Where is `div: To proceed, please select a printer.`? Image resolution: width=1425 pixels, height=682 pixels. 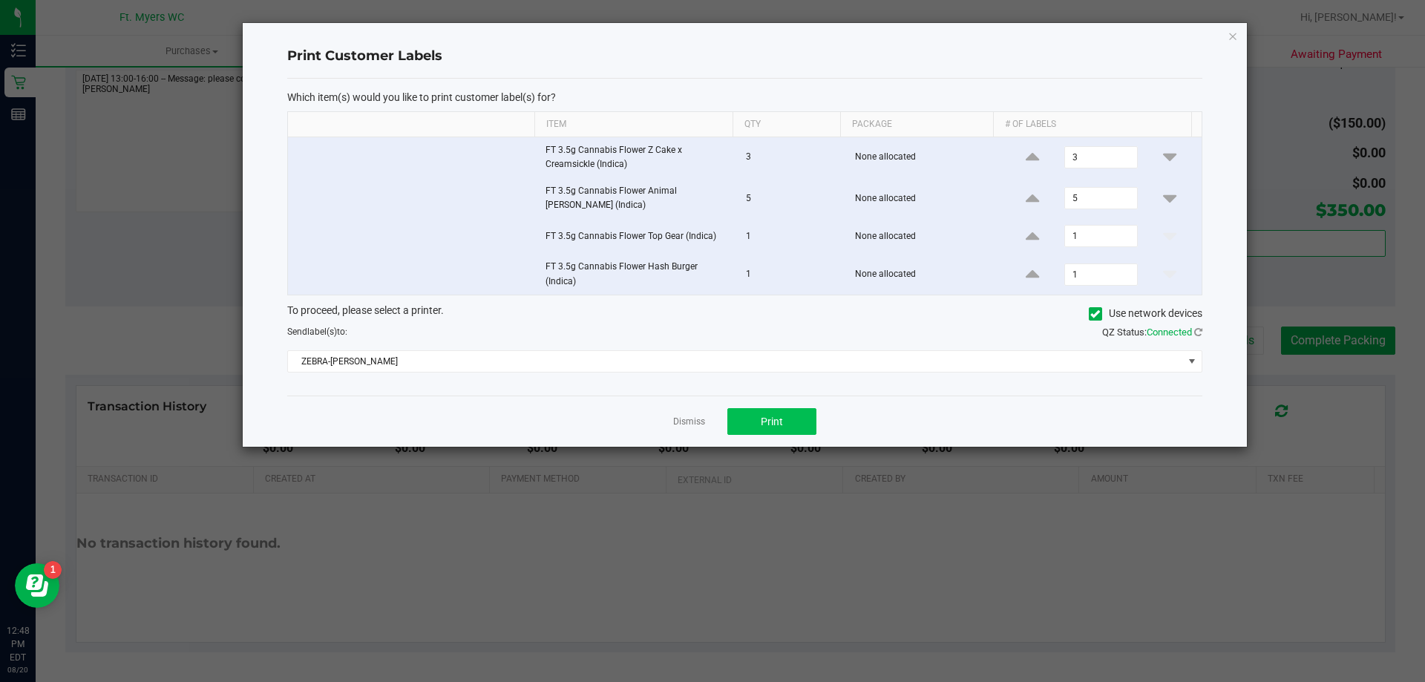
div: To proceed, please select a printer. is located at coordinates (744, 314).